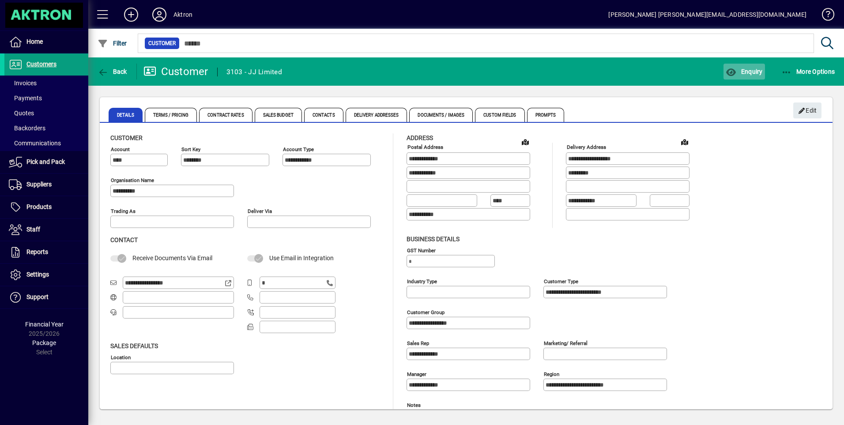 This screenshot has width=844, height=425. Describe the element at coordinates (37, 252) in the screenshot. I see `span: Reports` at that location.